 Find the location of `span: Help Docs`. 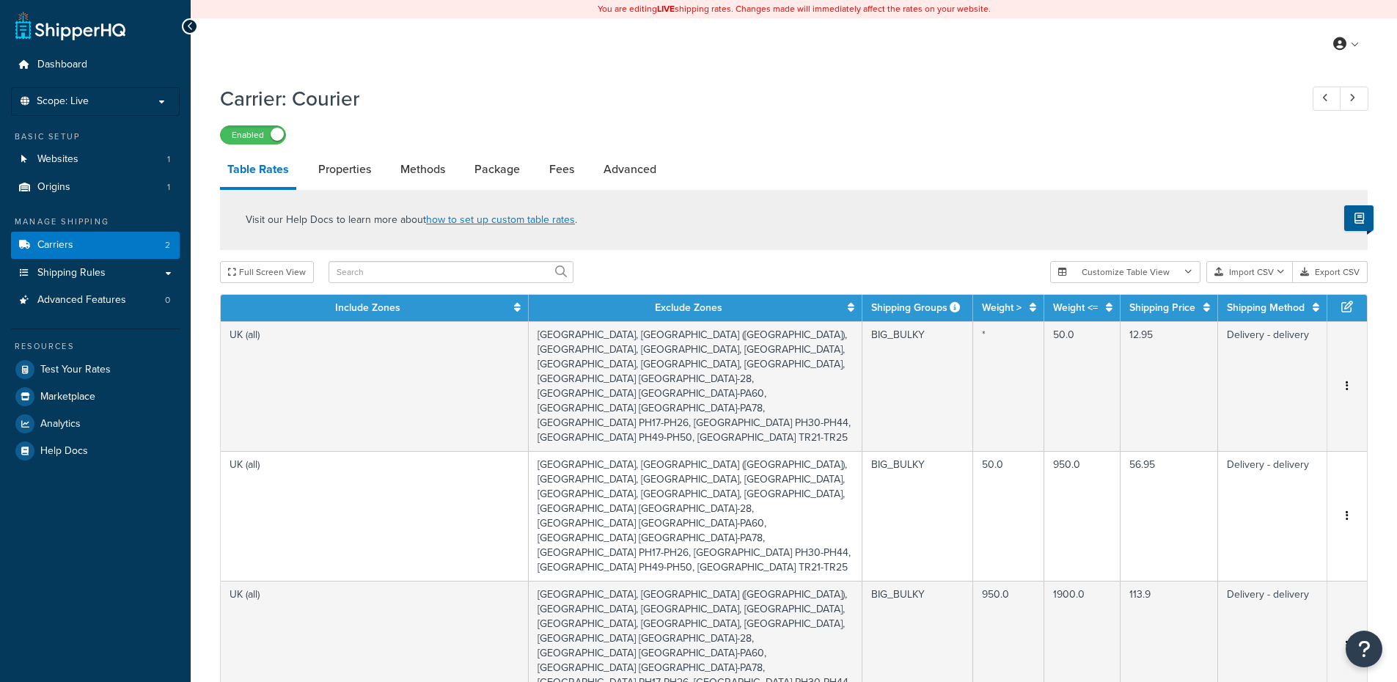

span: Help Docs is located at coordinates (64, 451).